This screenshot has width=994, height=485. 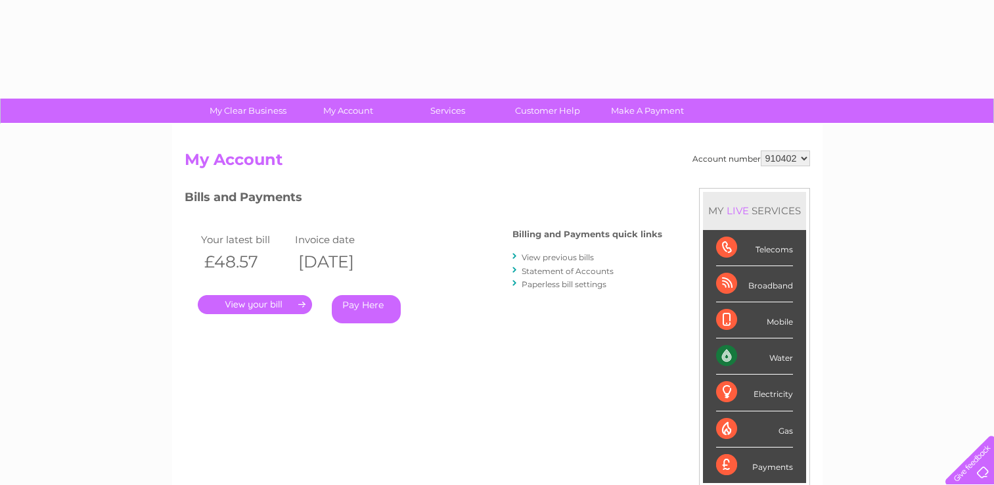 I want to click on a: Paperless bill settings, so click(x=564, y=284).